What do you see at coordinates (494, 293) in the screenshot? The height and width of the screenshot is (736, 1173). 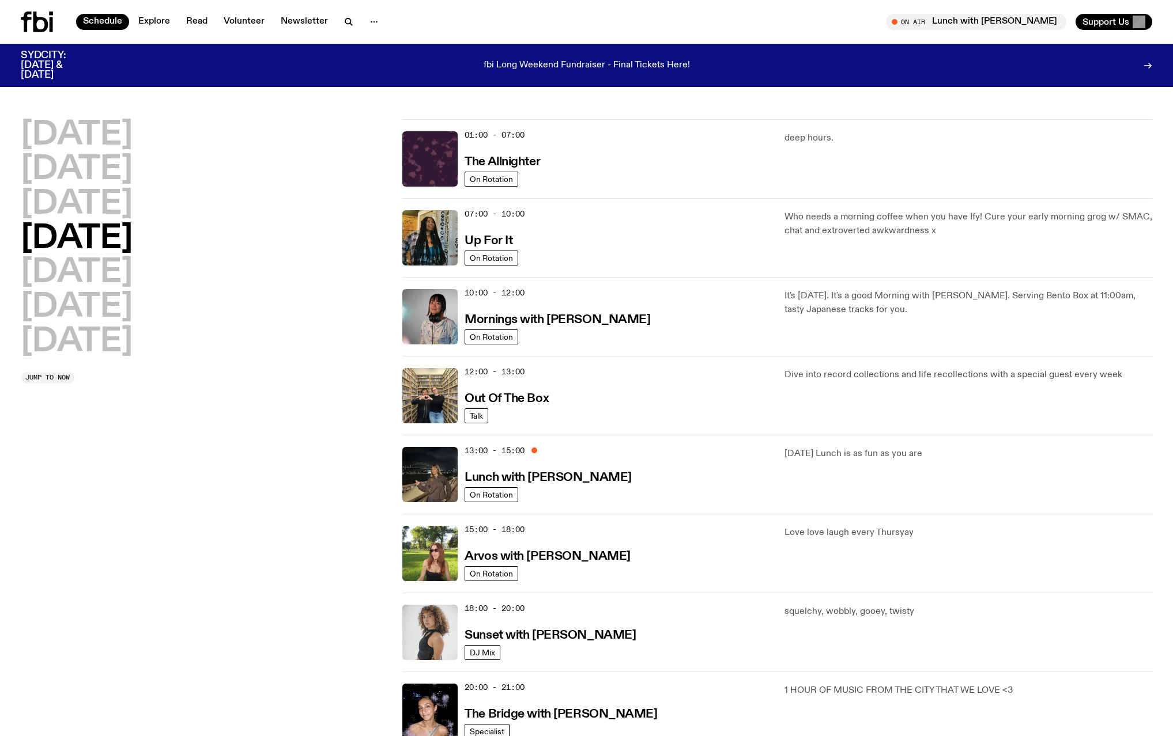 I see `span: 10:00 - 12:00` at bounding box center [494, 293].